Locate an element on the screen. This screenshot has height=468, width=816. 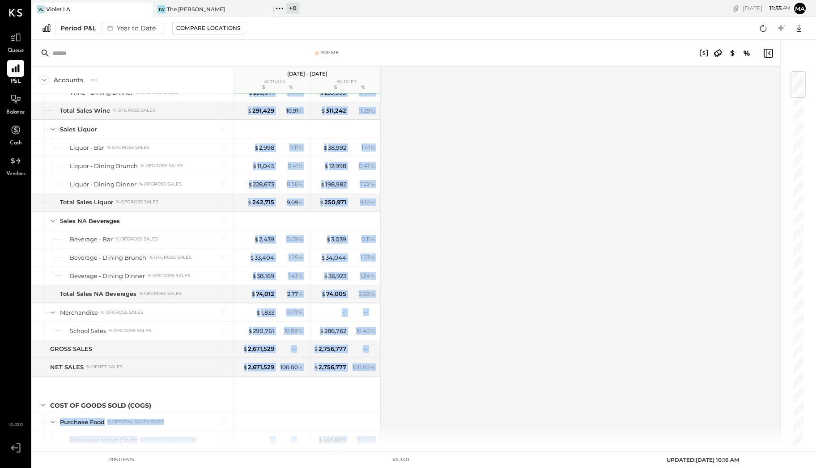
div: 1,833 is located at coordinates (265, 313).